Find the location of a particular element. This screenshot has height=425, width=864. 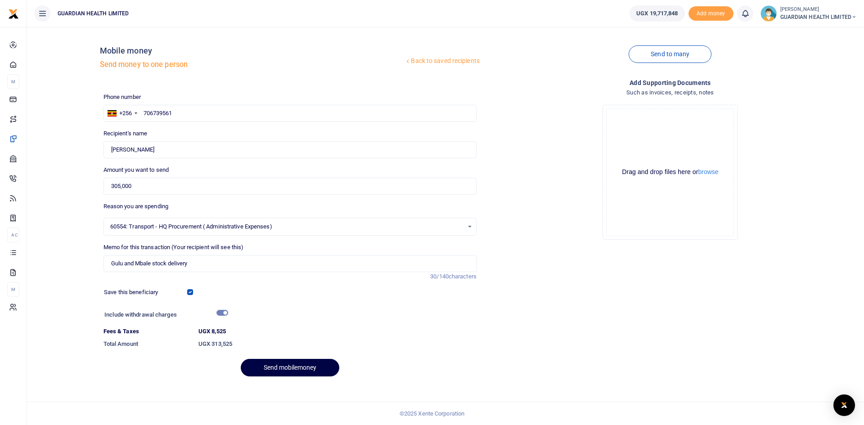

span: Add money is located at coordinates (711, 14).